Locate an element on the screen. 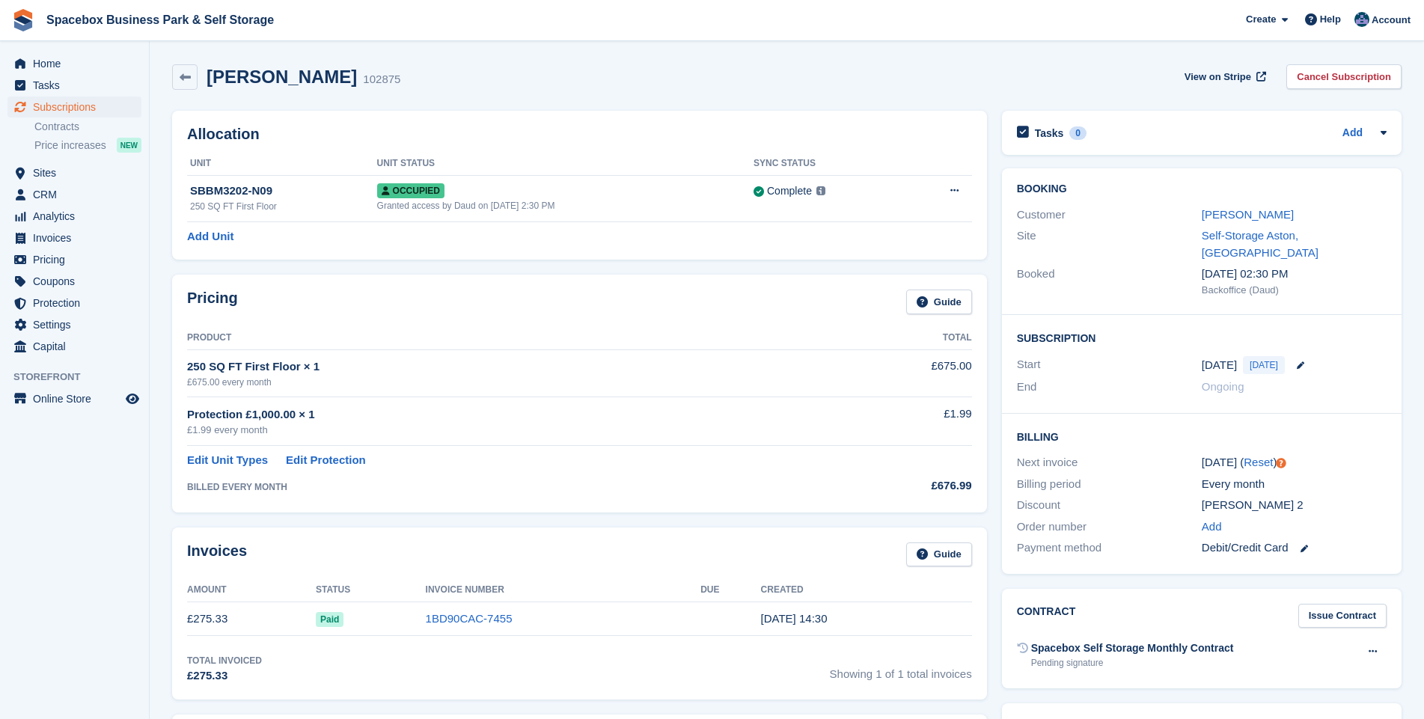 The width and height of the screenshot is (1424, 719). div: £1.99 every month is located at coordinates (507, 430).